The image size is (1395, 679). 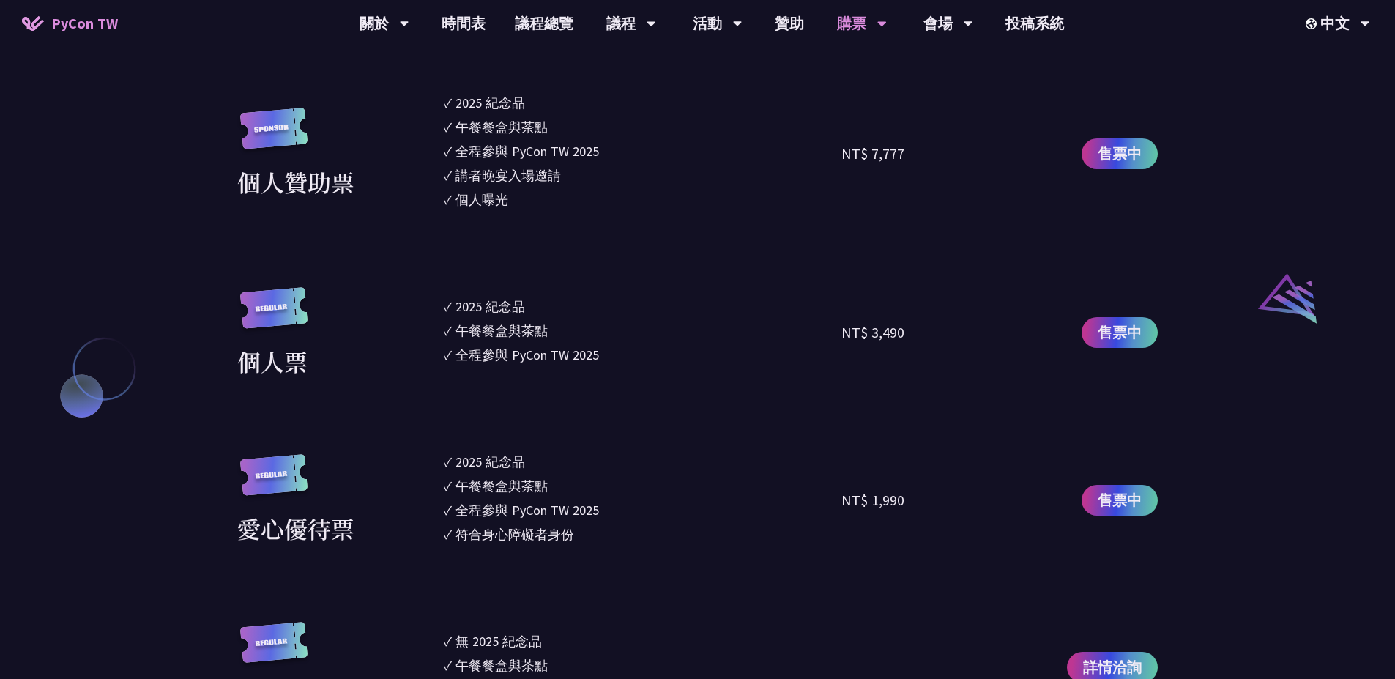 What do you see at coordinates (873, 500) in the screenshot?
I see `div: NT$ 1,990` at bounding box center [873, 500].